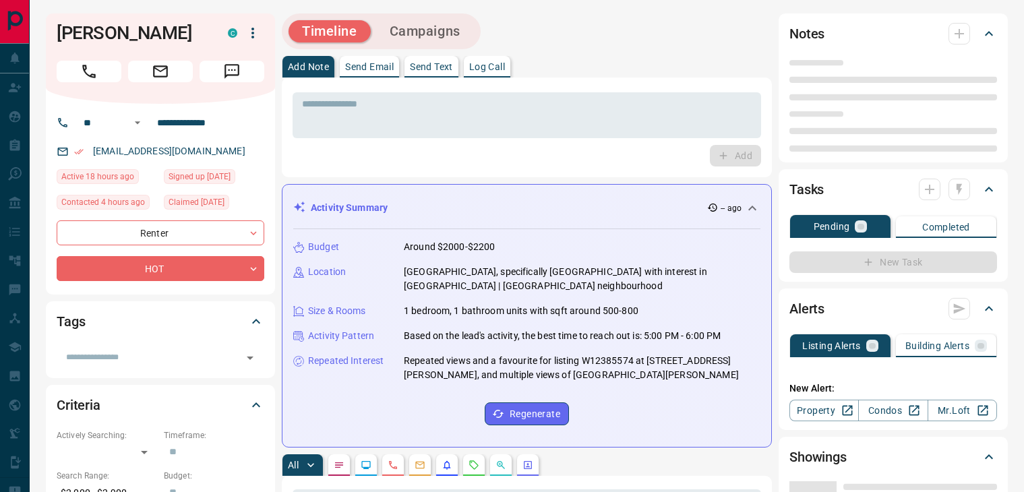  I want to click on div: Renter, so click(160, 233).